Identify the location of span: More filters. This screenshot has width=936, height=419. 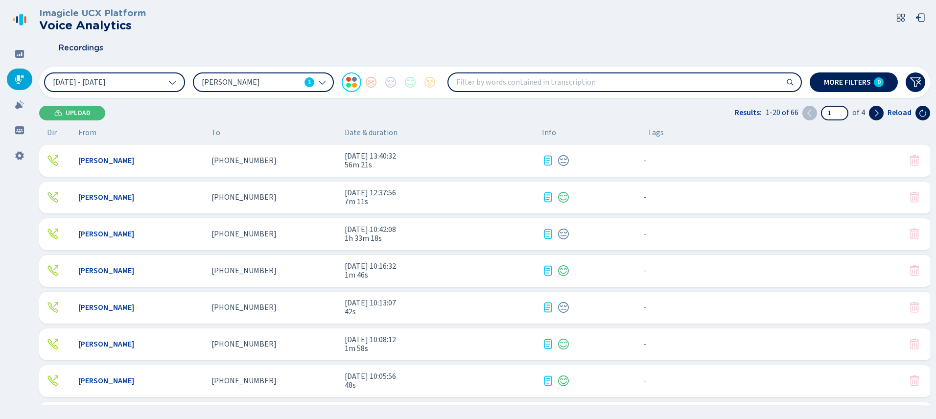
(848, 82).